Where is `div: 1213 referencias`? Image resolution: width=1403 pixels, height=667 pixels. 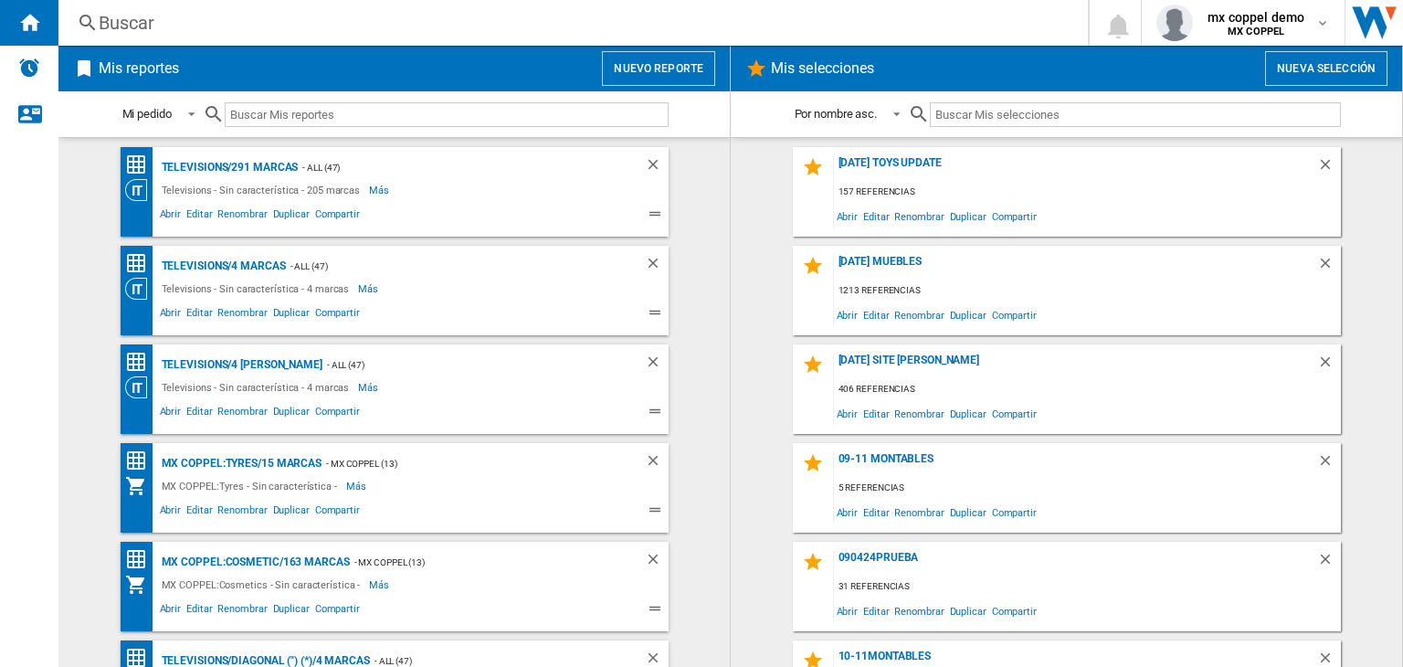
div: 1213 referencias is located at coordinates (1087, 290).